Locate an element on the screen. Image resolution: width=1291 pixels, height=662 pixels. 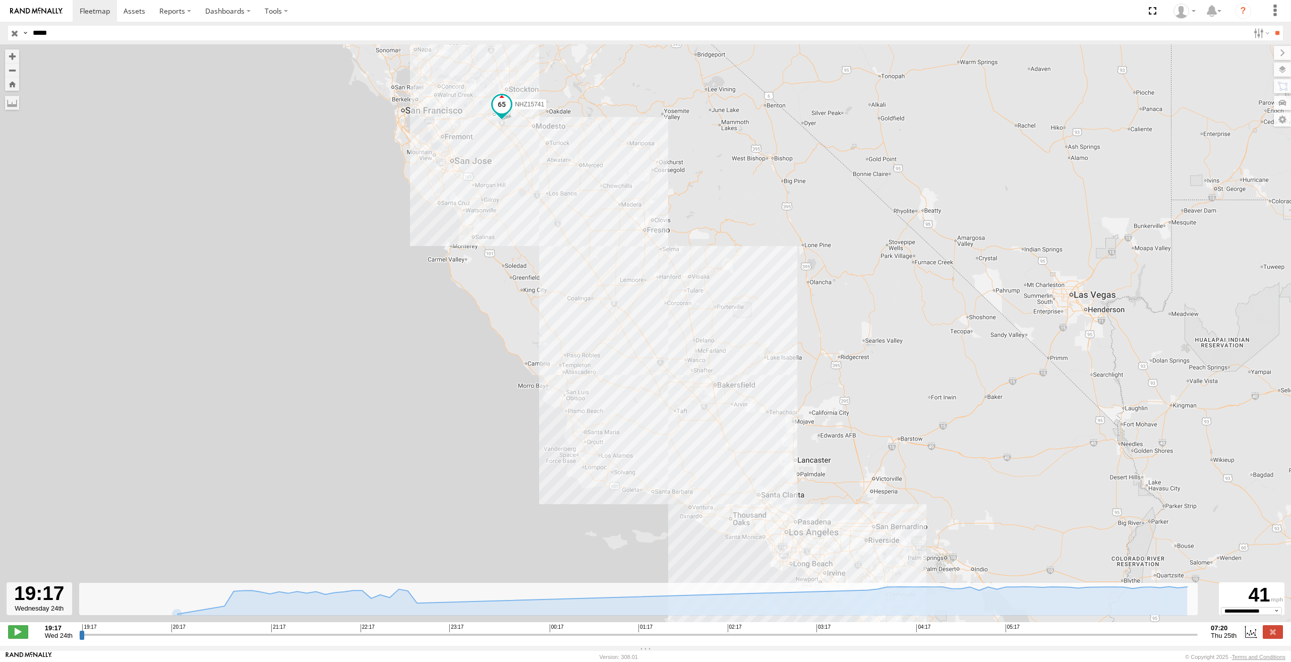
span: 21:17 is located at coordinates (278, 628).